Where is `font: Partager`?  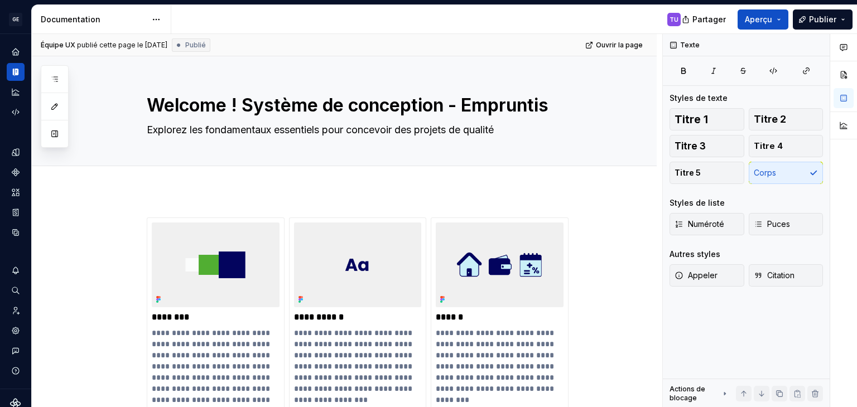 font: Partager is located at coordinates (709, 19).